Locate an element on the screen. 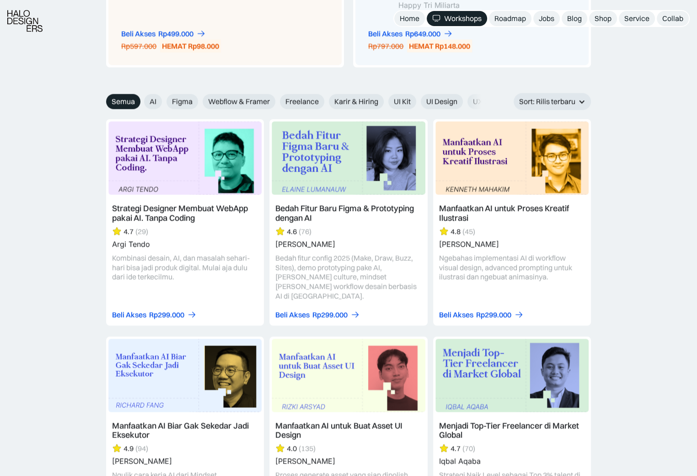 This screenshot has width=697, height=476. a: Roadmap is located at coordinates (510, 18).